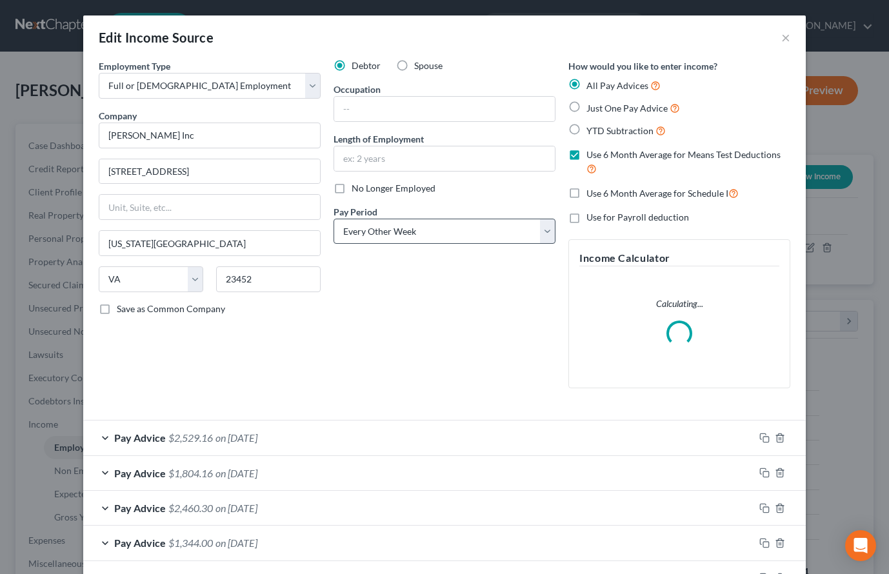 The image size is (889, 574). Describe the element at coordinates (210, 243) in the screenshot. I see `input: Enter city...` at that location.